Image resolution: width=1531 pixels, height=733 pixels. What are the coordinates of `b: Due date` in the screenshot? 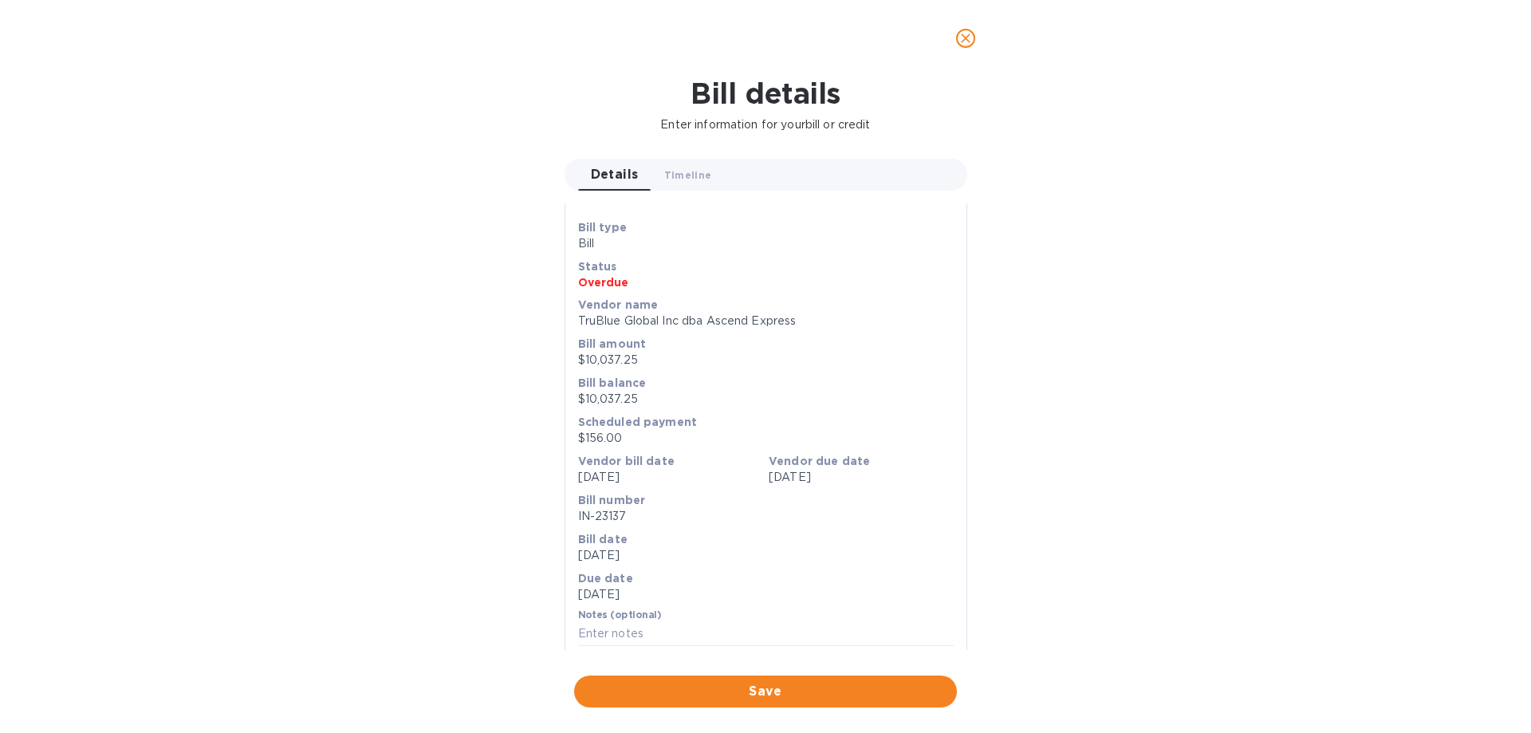 It's located at (605, 578).